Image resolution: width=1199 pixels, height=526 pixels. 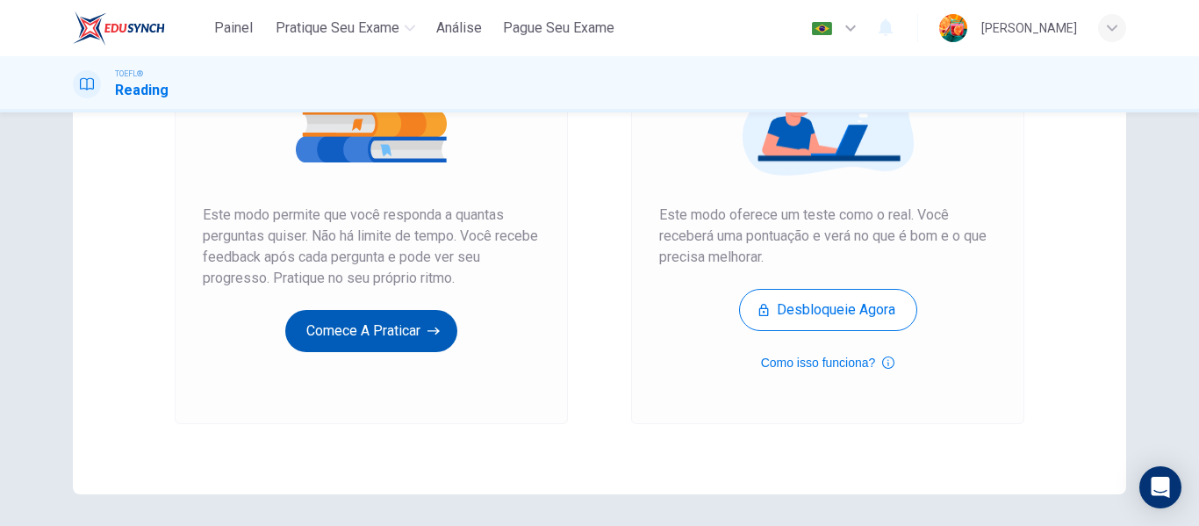 What do you see at coordinates (118, 28) in the screenshot?
I see `img: EduSynch logo` at bounding box center [118, 28].